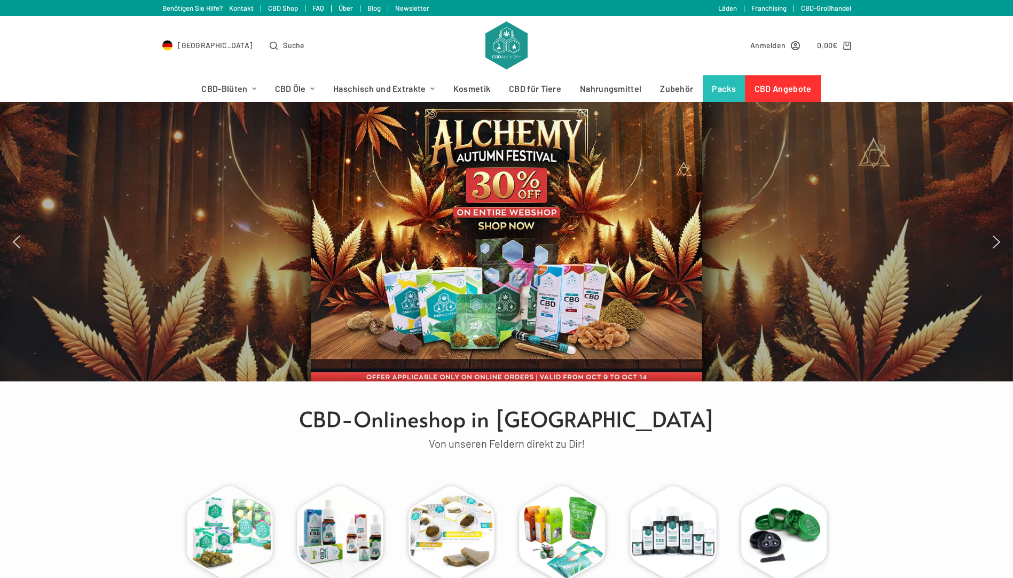  What do you see at coordinates (507, 443) in the screenshot?
I see `p: Von unseren Feldern direkt zu Dir!` at bounding box center [507, 443].